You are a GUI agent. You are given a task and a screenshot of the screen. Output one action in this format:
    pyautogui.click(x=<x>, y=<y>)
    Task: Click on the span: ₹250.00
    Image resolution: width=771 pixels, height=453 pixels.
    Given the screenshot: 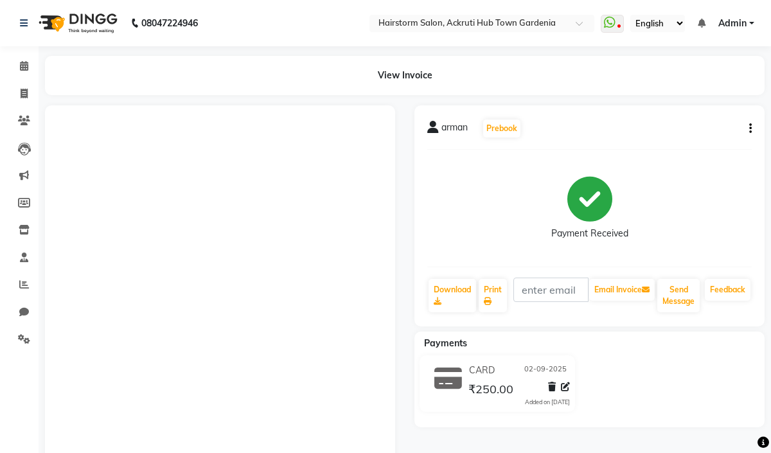 What is the action you would take?
    pyautogui.click(x=491, y=390)
    